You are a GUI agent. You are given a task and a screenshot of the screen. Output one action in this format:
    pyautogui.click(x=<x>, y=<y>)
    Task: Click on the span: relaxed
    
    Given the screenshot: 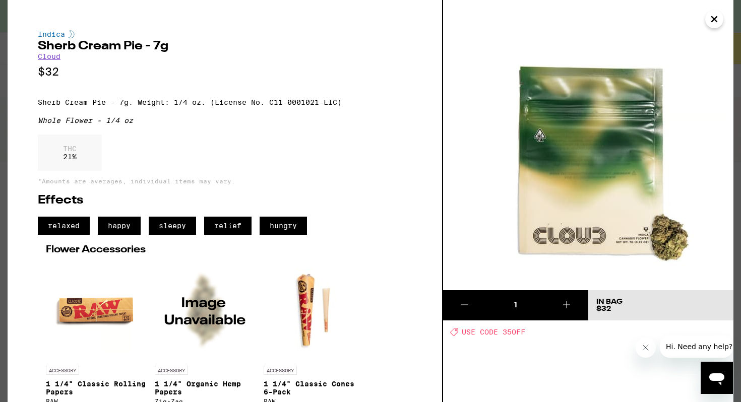 What is the action you would take?
    pyautogui.click(x=64, y=226)
    